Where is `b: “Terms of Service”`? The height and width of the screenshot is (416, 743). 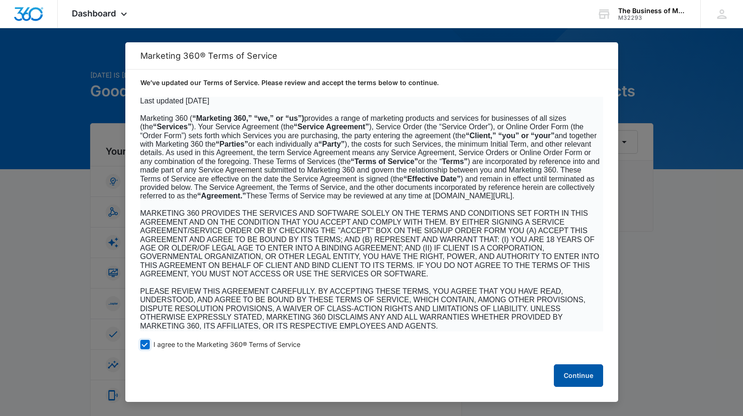
b: “Terms of Service” is located at coordinates (385, 161).